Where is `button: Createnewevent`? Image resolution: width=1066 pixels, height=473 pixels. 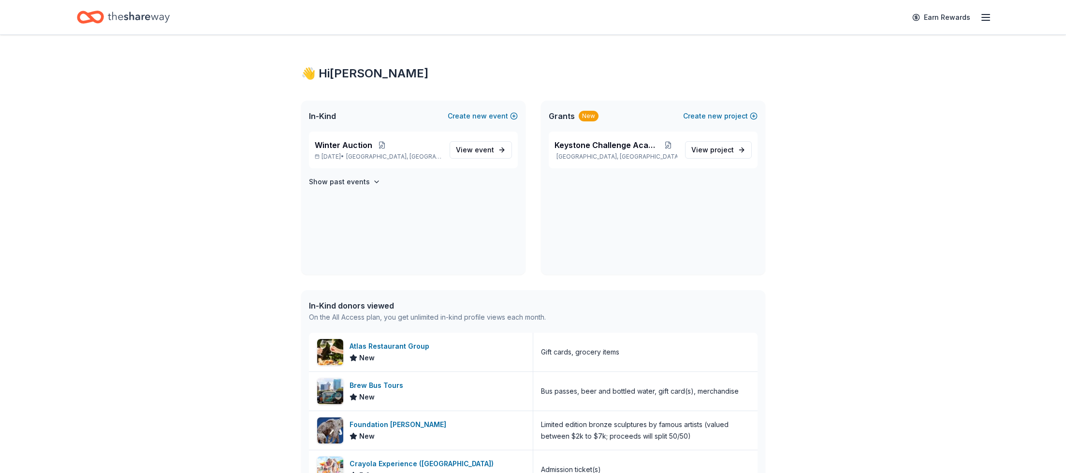
button: Createnewevent is located at coordinates (482, 116).